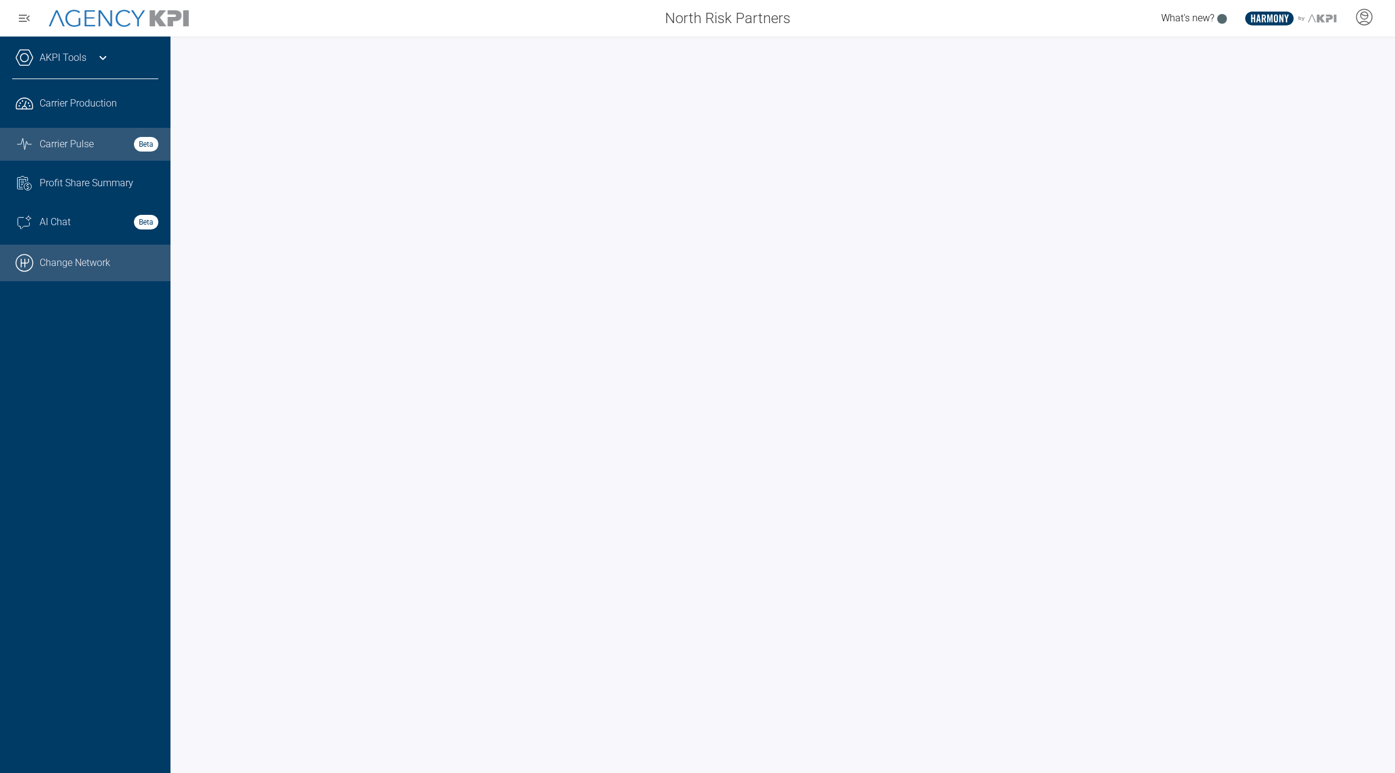  Describe the element at coordinates (86, 183) in the screenshot. I see `span: Profit Share Summary` at that location.